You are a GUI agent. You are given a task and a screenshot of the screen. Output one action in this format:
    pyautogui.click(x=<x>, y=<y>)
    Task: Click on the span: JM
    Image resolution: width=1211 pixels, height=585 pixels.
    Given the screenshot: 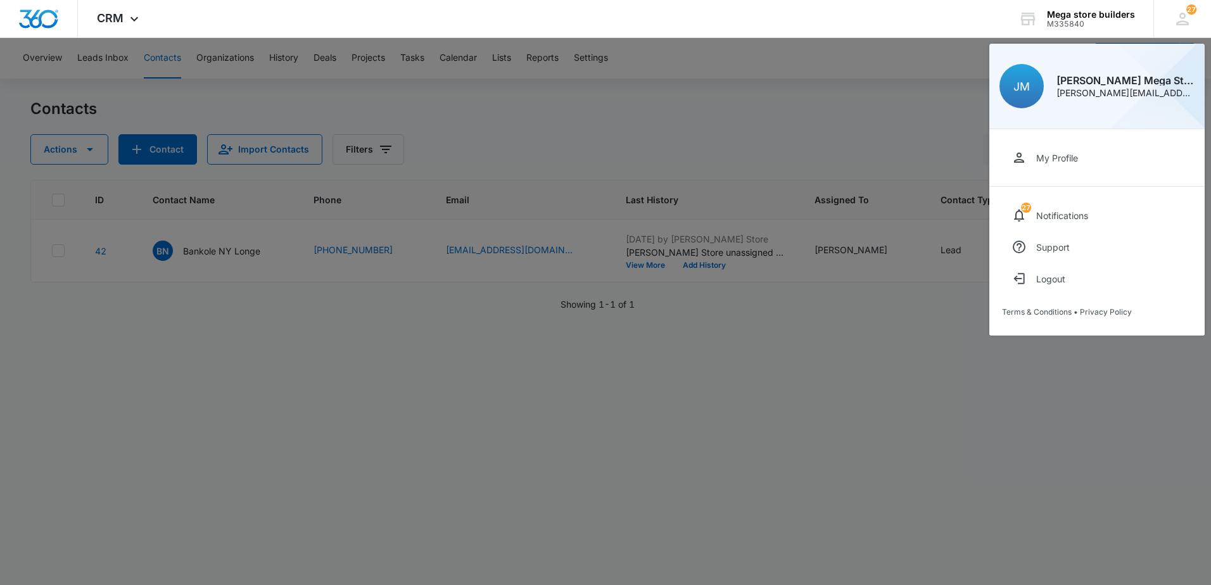 What is the action you would take?
    pyautogui.click(x=1022, y=86)
    